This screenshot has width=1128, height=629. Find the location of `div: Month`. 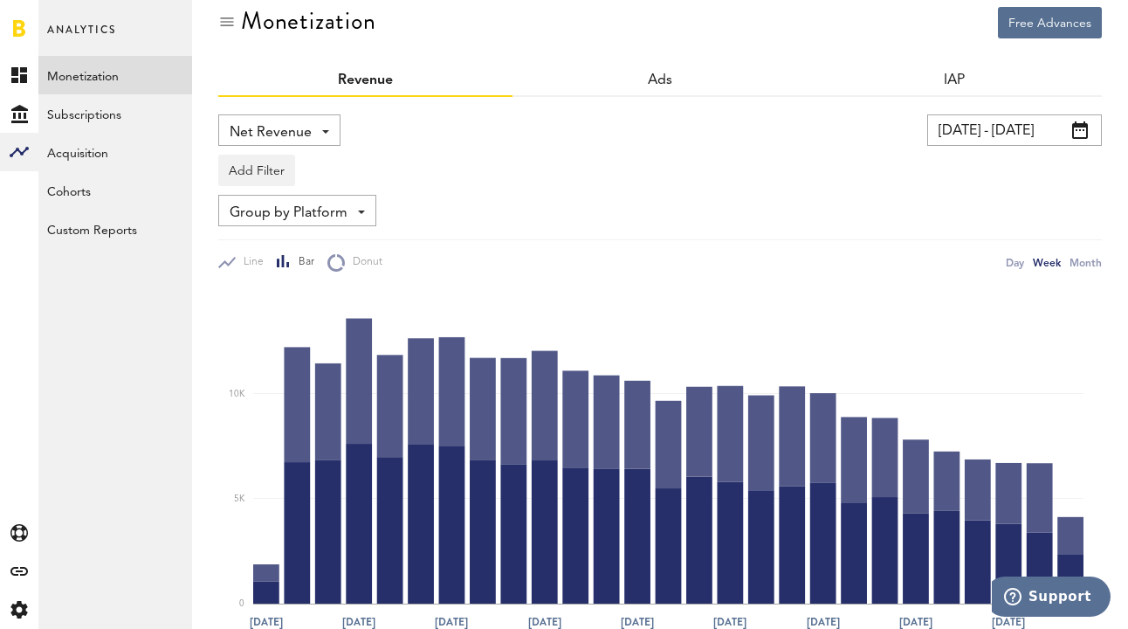

div: Month is located at coordinates (1085, 262).